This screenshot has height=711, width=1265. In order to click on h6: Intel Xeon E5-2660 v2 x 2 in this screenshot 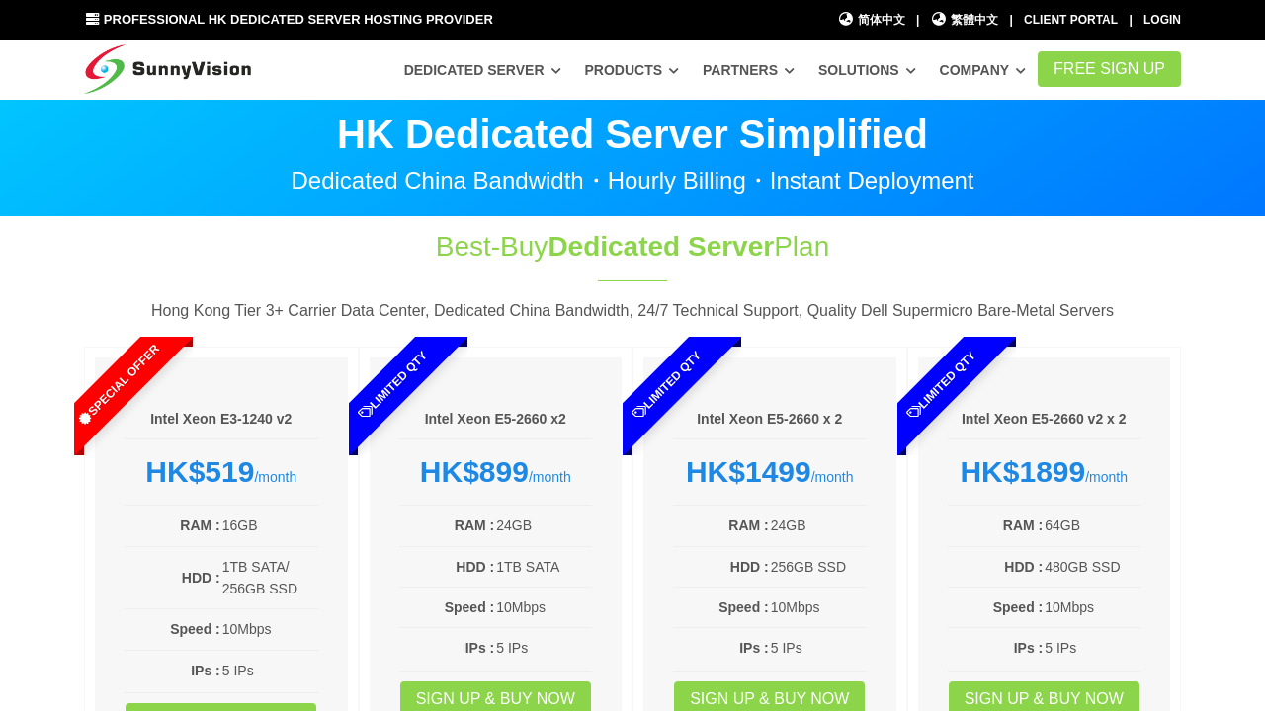, I will do `click(1044, 420)`.